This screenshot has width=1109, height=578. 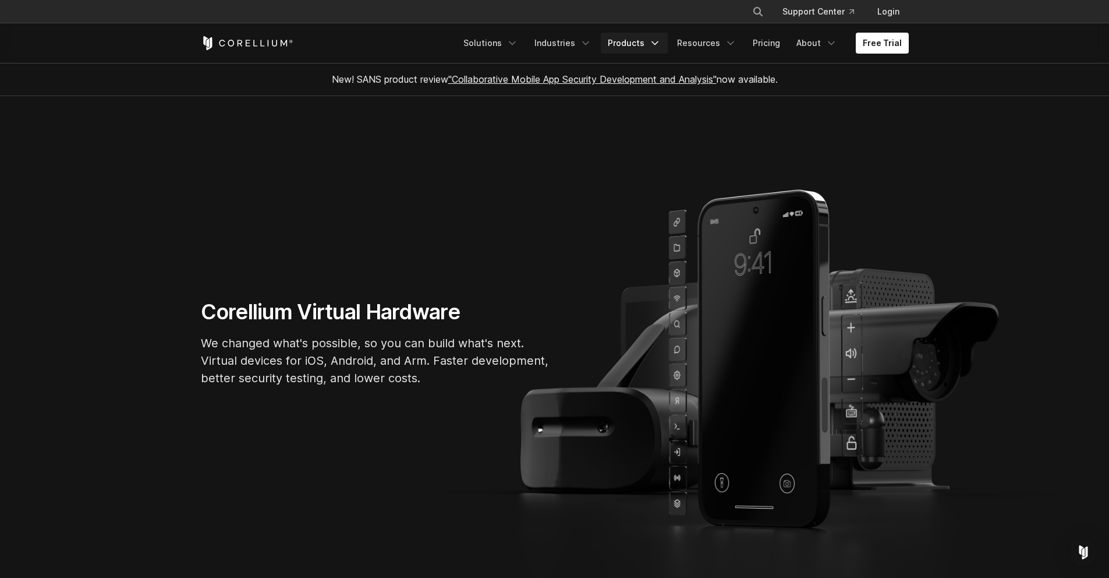 I want to click on a: Industries, so click(x=563, y=43).